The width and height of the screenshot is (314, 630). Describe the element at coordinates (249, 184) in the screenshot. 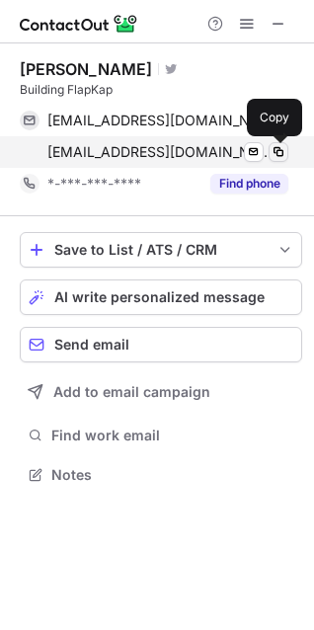

I see `button: Reveal Button` at that location.